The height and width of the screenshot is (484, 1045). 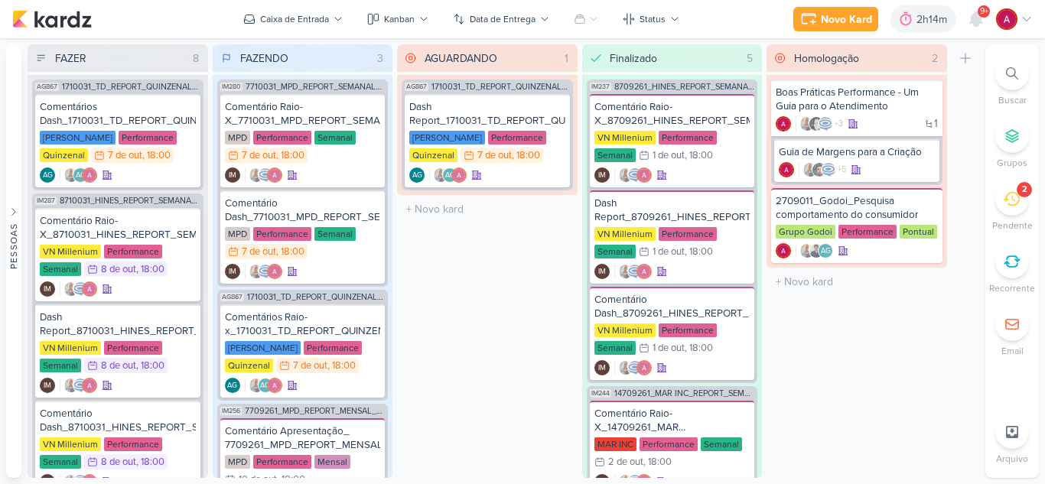 What do you see at coordinates (819, 124) in the screenshot?
I see `div: Colaboradores: Iara Santos, Renata Brandão, Caroline Traven De Andrade, Aline Gimenez Graciano, J...` at bounding box center [819, 124].